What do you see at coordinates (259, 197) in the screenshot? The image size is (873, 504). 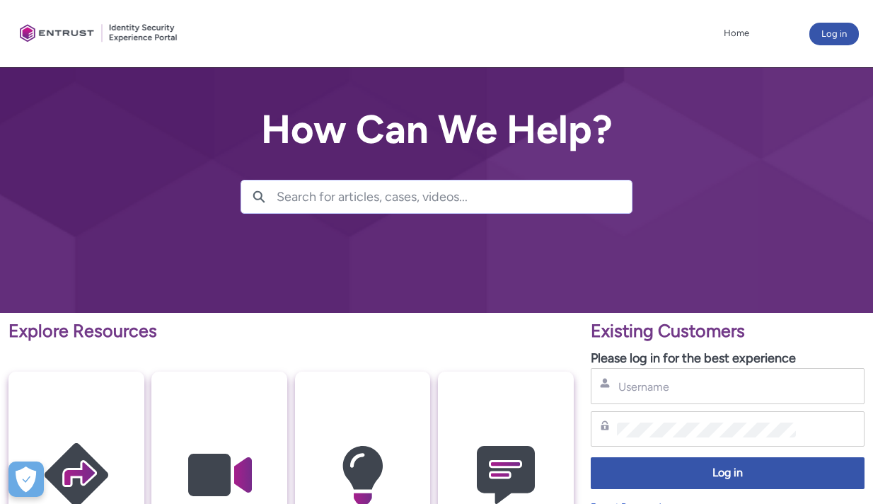 I see `button: Search` at bounding box center [259, 197].